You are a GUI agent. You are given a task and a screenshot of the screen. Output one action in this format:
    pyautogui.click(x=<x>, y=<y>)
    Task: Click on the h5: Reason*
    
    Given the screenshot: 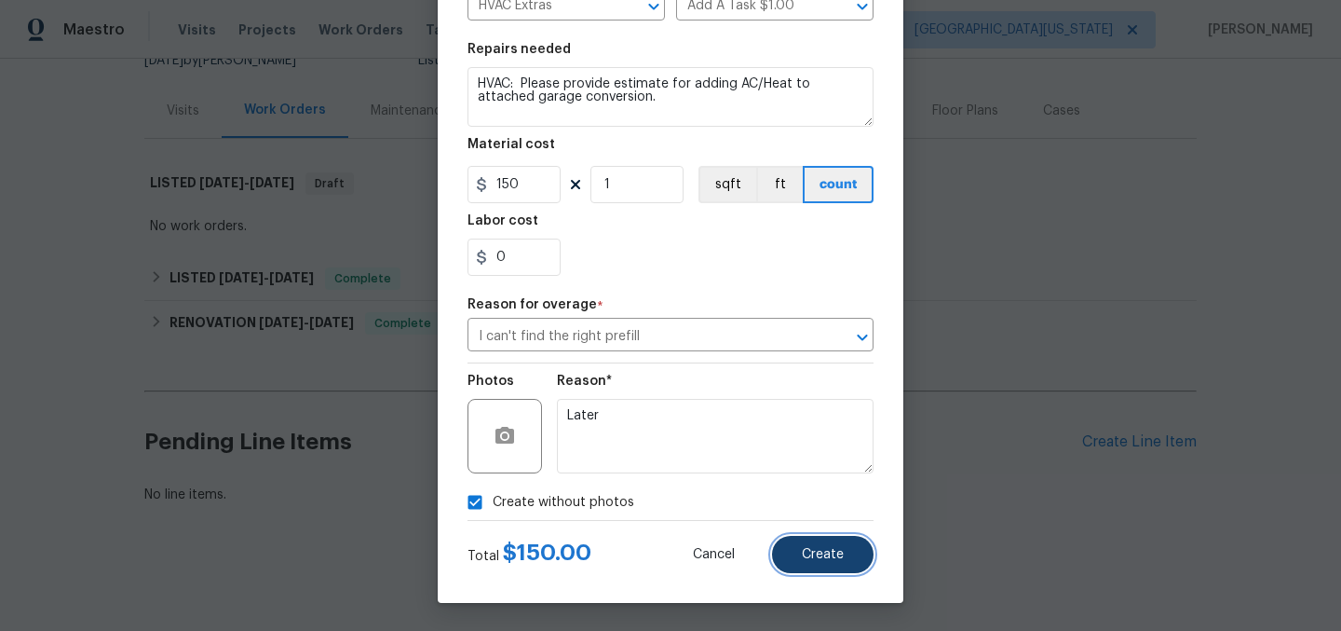 What is the action you would take?
    pyautogui.click(x=584, y=381)
    